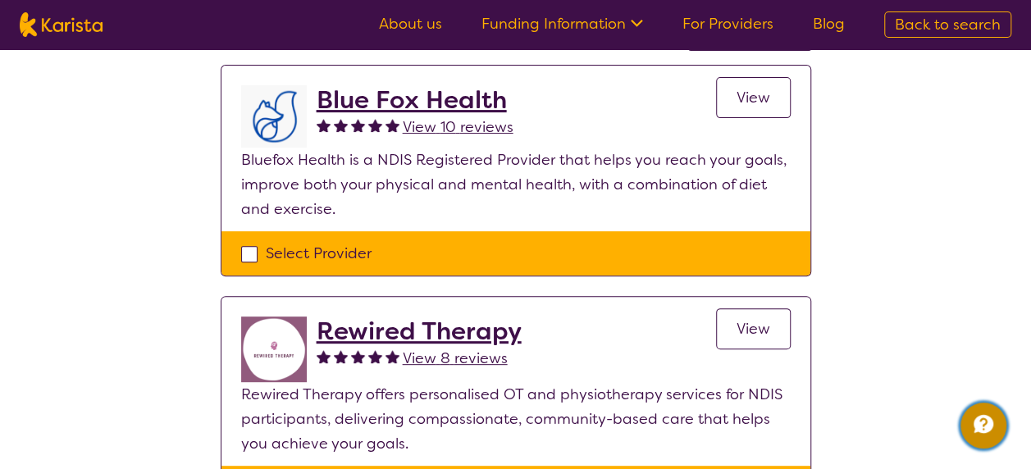 This screenshot has height=469, width=1031. I want to click on span: View 10 reviews, so click(458, 127).